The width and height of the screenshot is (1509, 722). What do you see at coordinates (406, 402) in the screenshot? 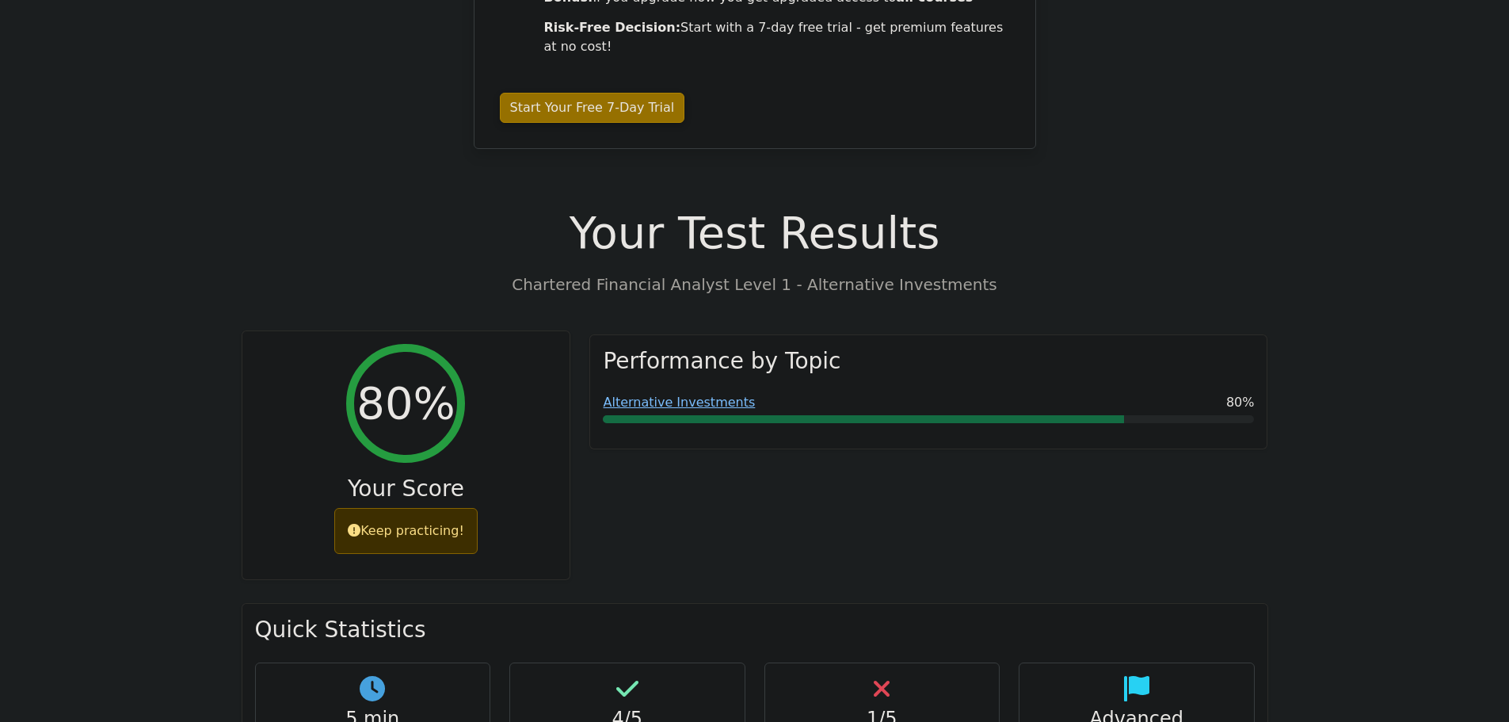
I see `h2: 80%` at bounding box center [406, 402].